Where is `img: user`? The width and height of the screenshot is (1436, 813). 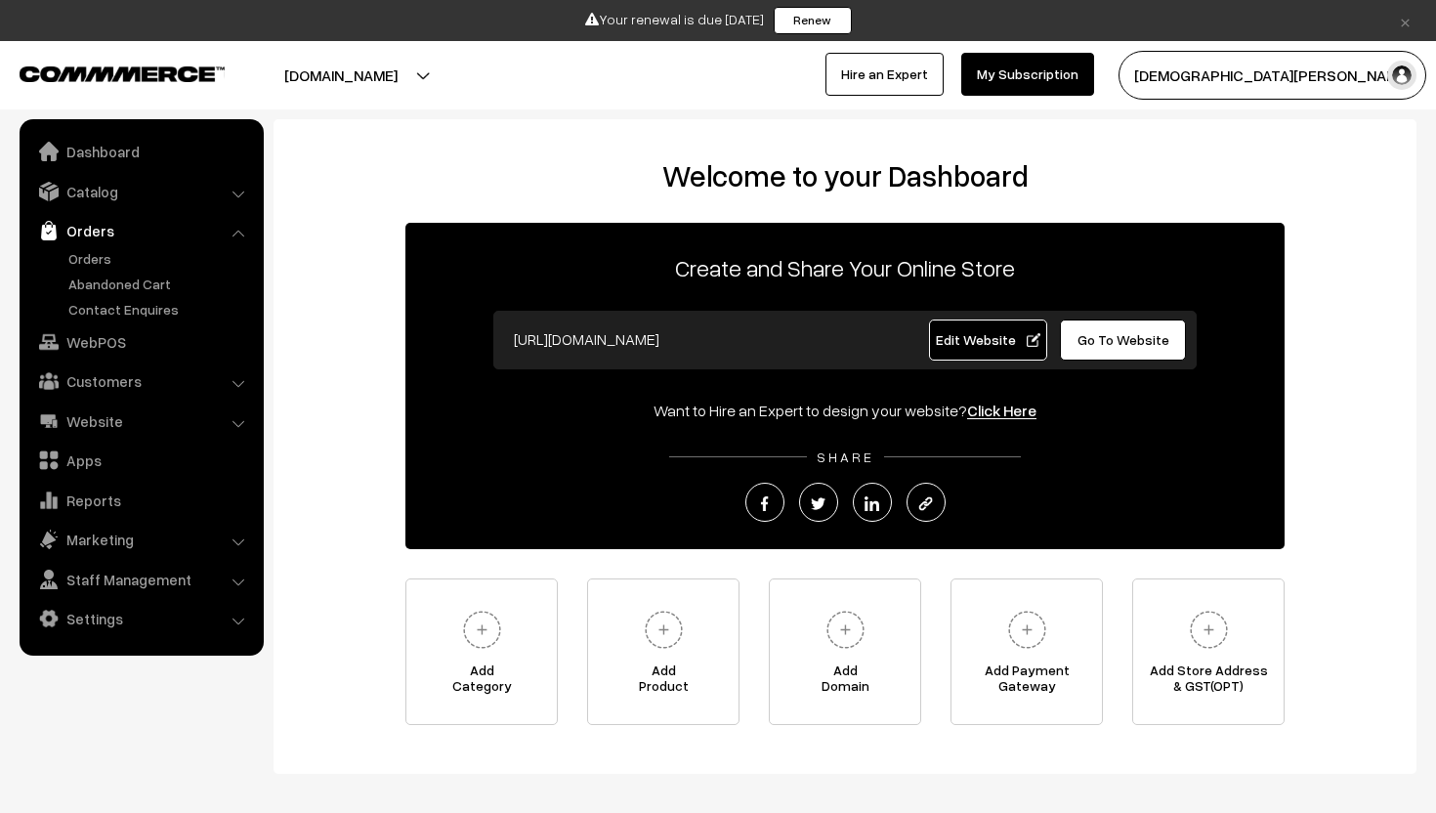 img: user is located at coordinates (1401, 75).